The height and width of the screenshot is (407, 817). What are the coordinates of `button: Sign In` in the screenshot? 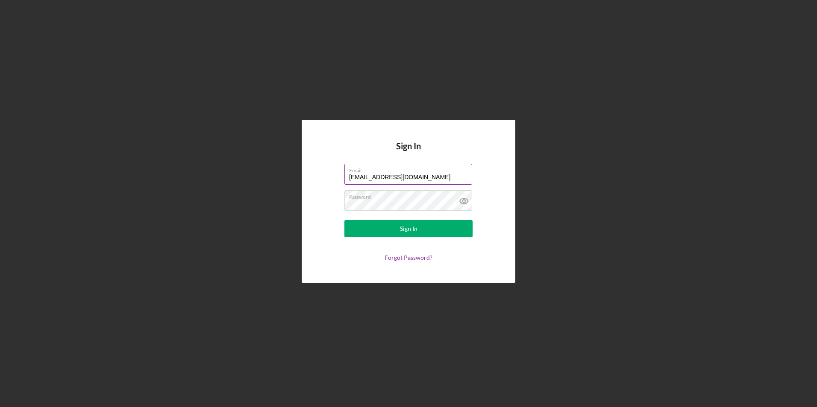 It's located at (408, 229).